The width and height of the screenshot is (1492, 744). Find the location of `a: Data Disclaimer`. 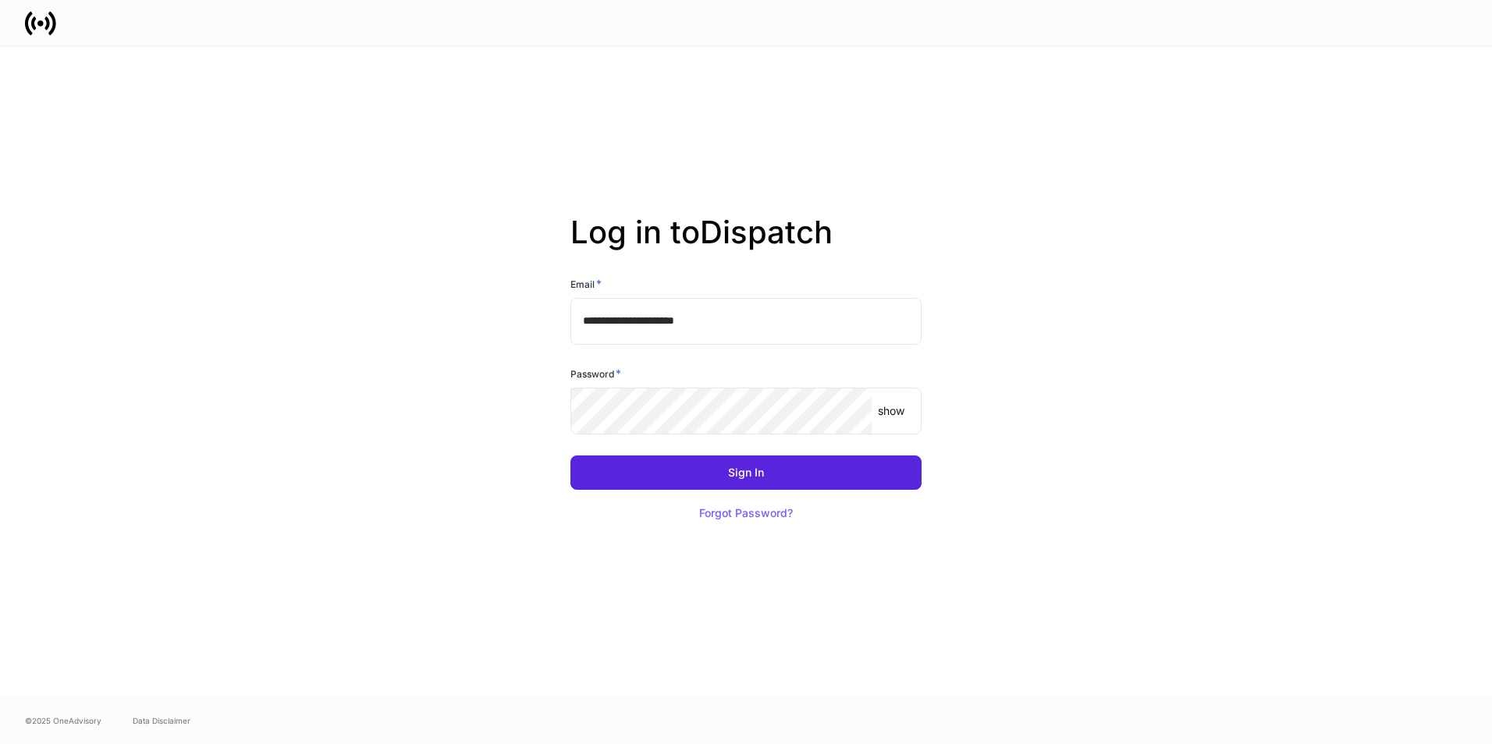

a: Data Disclaimer is located at coordinates (161, 721).